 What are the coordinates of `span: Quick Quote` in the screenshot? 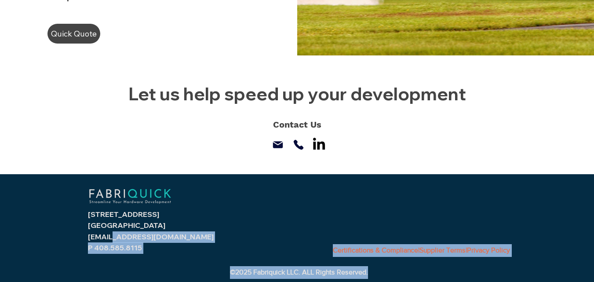 It's located at (74, 34).